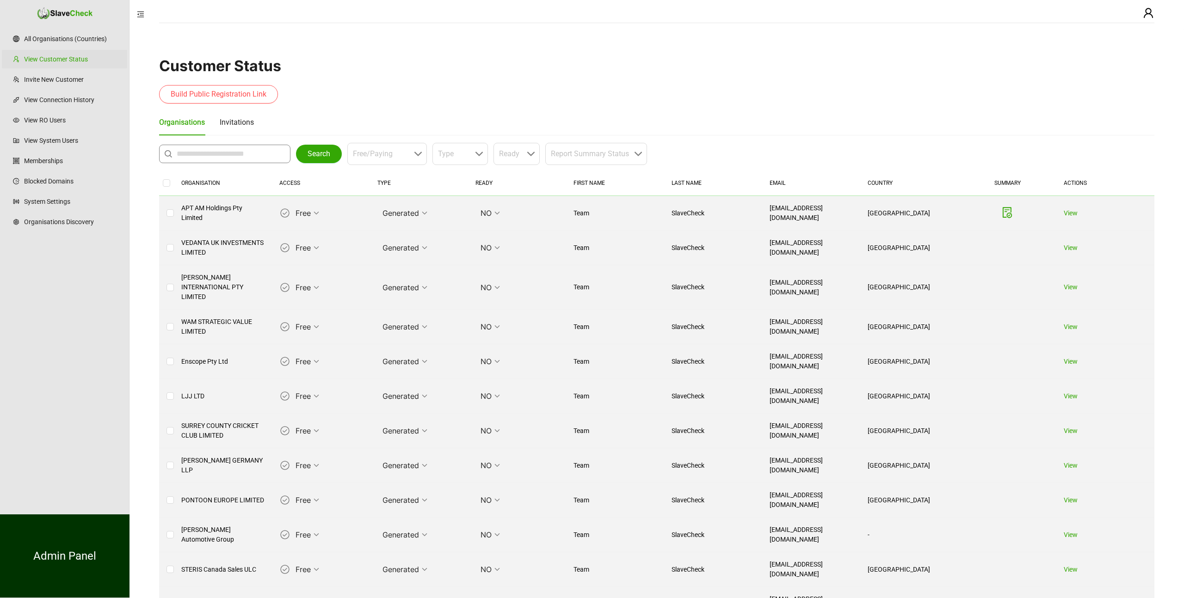 The height and width of the screenshot is (598, 1184). I want to click on span: file-done, so click(1007, 213).